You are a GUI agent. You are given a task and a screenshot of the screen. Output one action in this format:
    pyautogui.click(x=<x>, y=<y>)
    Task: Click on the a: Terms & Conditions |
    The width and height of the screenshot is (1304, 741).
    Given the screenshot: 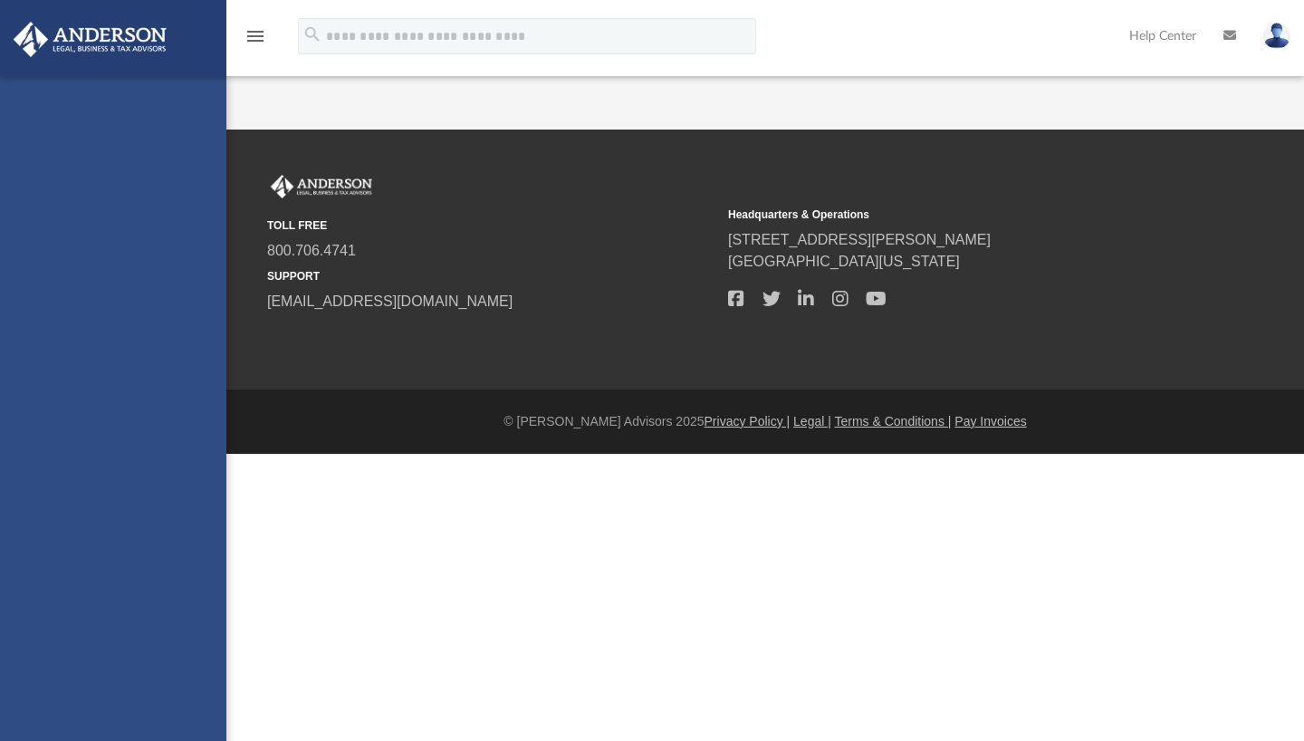 What is the action you would take?
    pyautogui.click(x=893, y=421)
    